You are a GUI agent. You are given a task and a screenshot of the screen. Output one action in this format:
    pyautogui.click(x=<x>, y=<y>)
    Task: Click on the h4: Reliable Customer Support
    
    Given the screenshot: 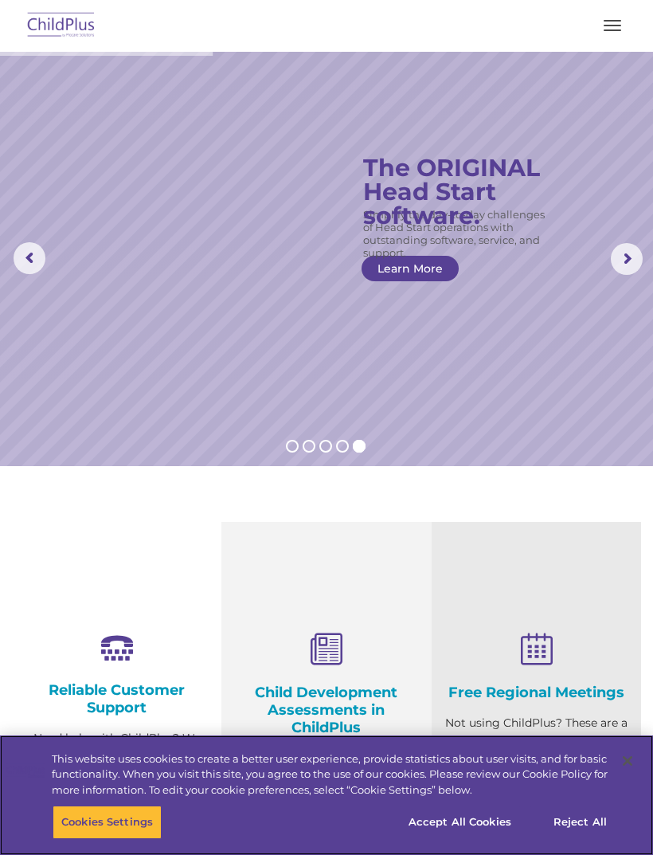 What is the action you would take?
    pyautogui.click(x=116, y=699)
    